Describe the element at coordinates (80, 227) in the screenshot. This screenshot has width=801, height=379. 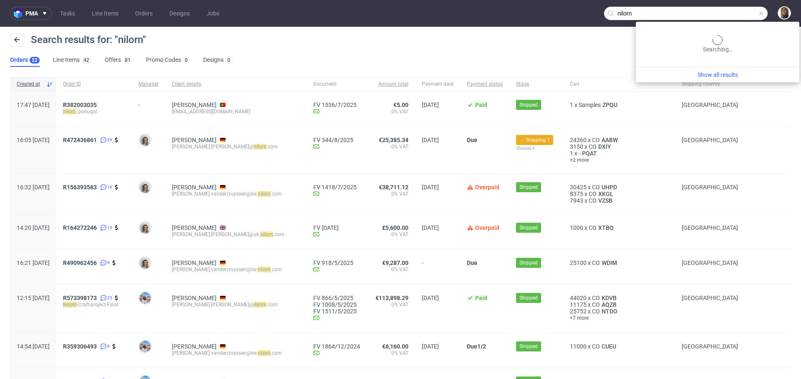
I see `span: R164272246` at that location.